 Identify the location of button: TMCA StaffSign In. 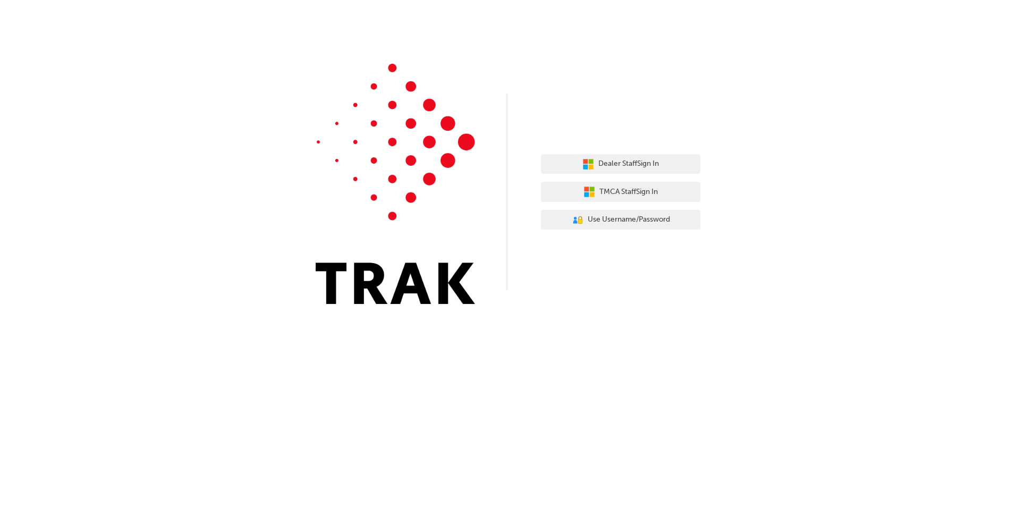
(621, 192).